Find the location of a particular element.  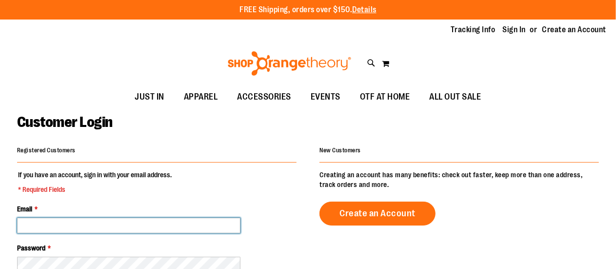

span: Email is located at coordinates (24, 209).